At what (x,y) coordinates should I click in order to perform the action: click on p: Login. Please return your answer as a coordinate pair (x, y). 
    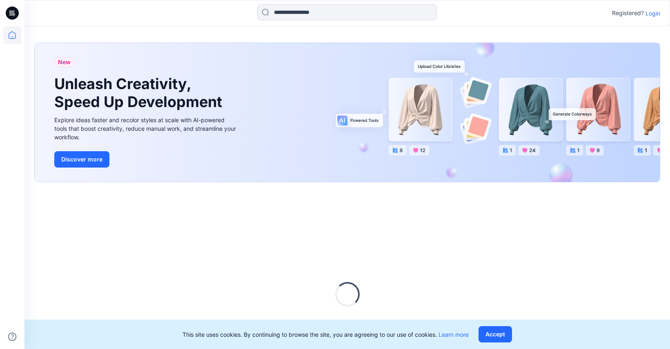
    Looking at the image, I should click on (653, 13).